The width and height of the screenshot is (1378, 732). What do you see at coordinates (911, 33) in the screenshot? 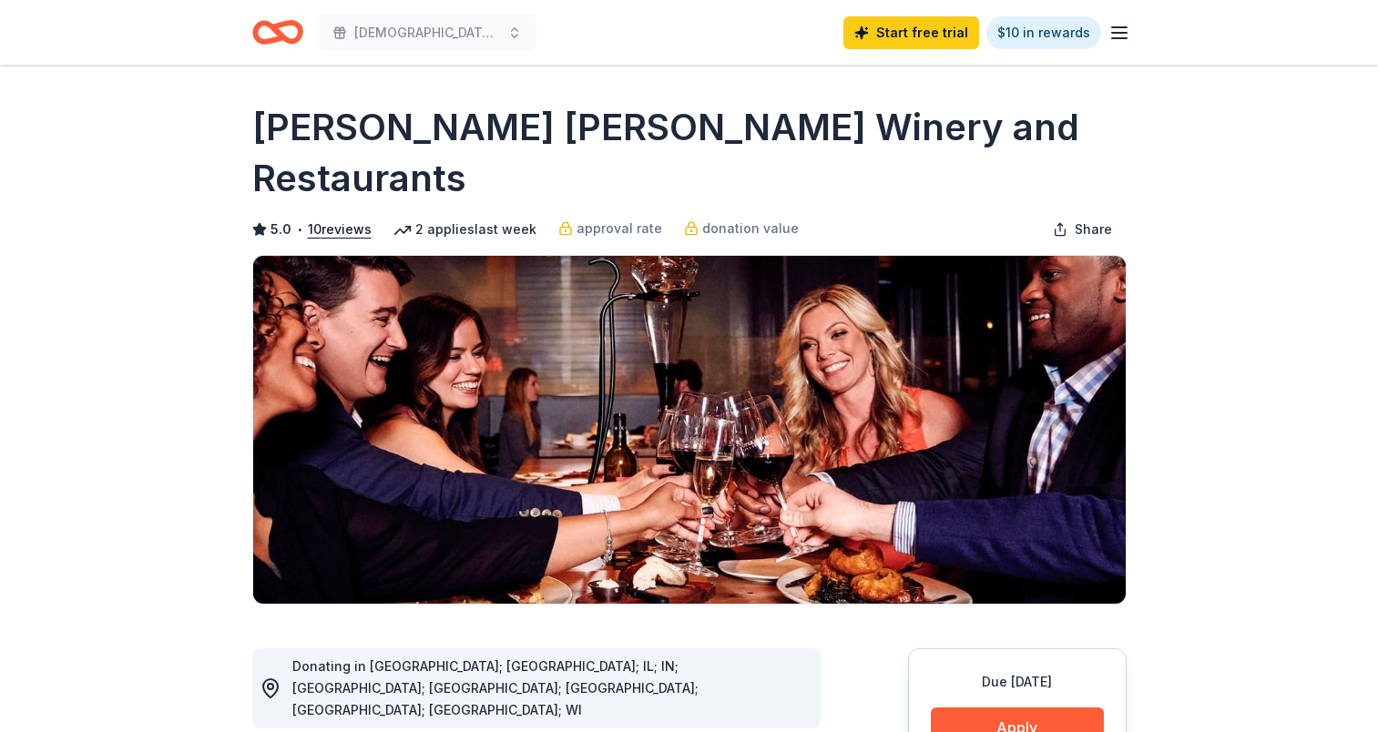
I see `a: Start free trial` at bounding box center [911, 33].